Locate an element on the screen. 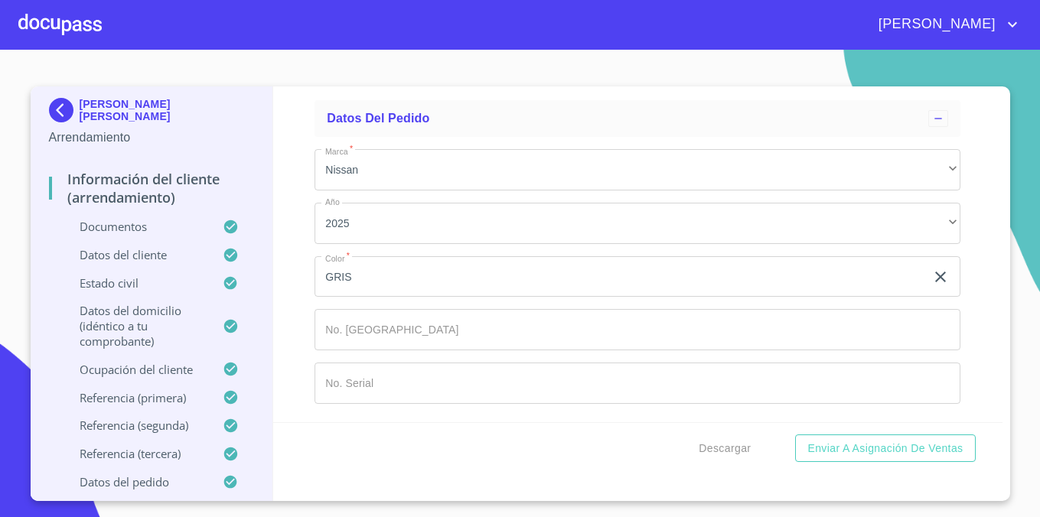 Image resolution: width=1040 pixels, height=517 pixels. button: clear input is located at coordinates (941, 277).